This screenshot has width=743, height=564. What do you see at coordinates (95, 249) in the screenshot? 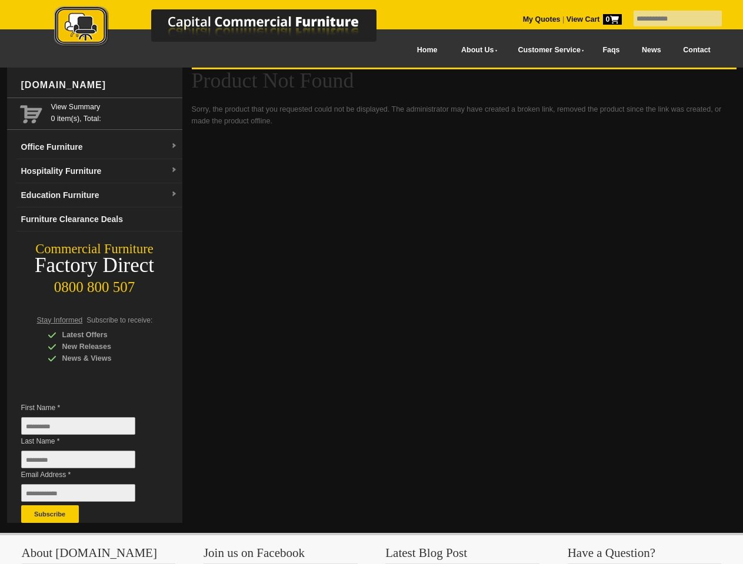
I see `div: Commercial Furniture` at bounding box center [95, 249].